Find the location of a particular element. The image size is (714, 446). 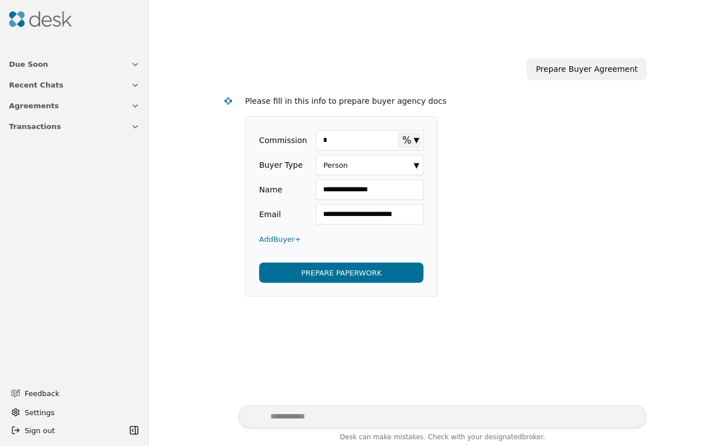

label: Commission is located at coordinates (283, 140).